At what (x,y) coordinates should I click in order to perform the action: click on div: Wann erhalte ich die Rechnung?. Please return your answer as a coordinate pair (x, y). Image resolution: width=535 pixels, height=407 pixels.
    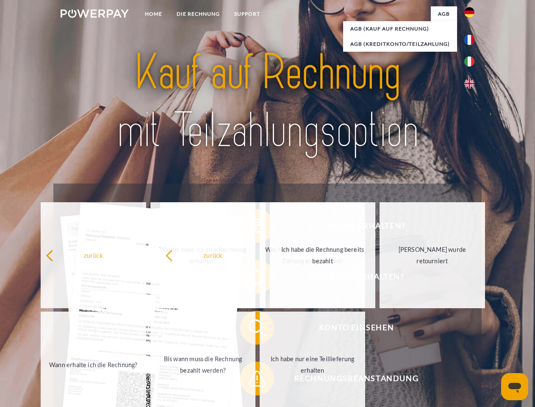
    Looking at the image, I should click on (93, 364).